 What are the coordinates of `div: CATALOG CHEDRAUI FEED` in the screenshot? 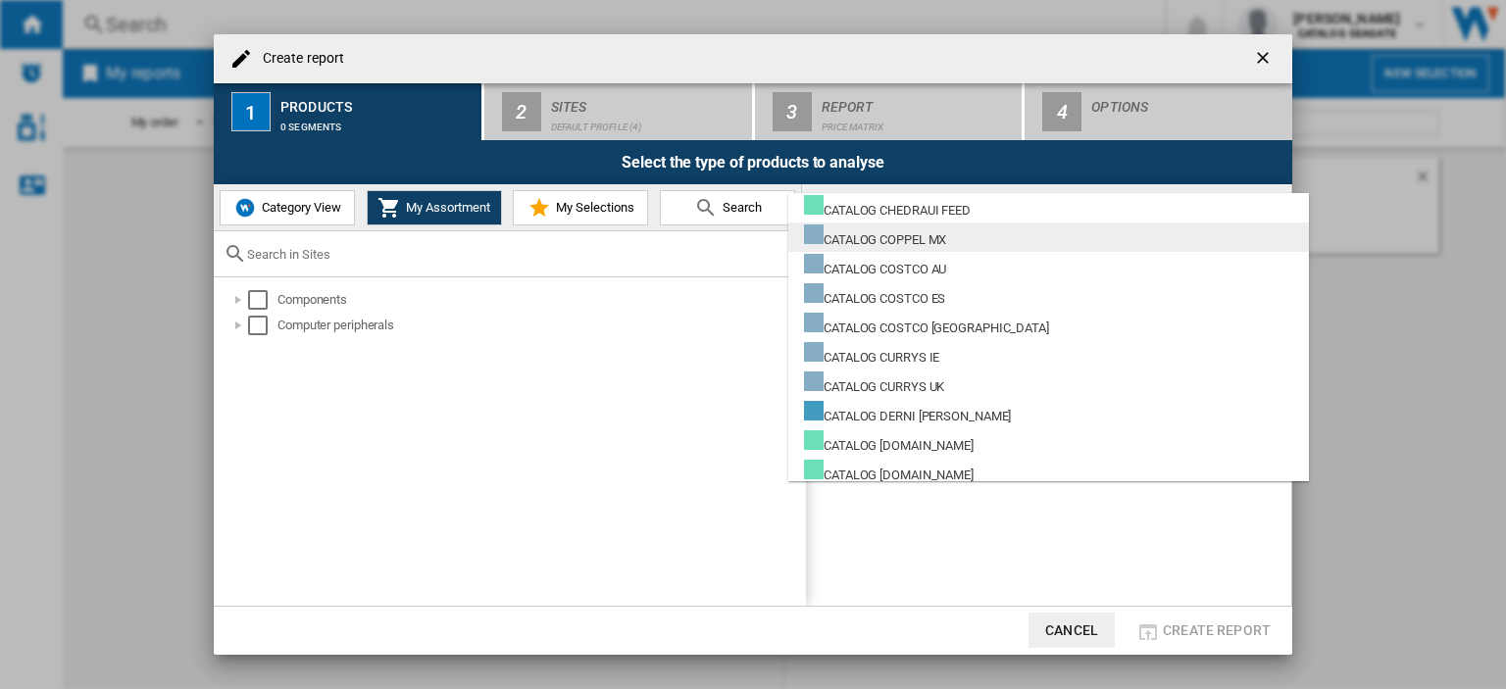 It's located at (888, 207).